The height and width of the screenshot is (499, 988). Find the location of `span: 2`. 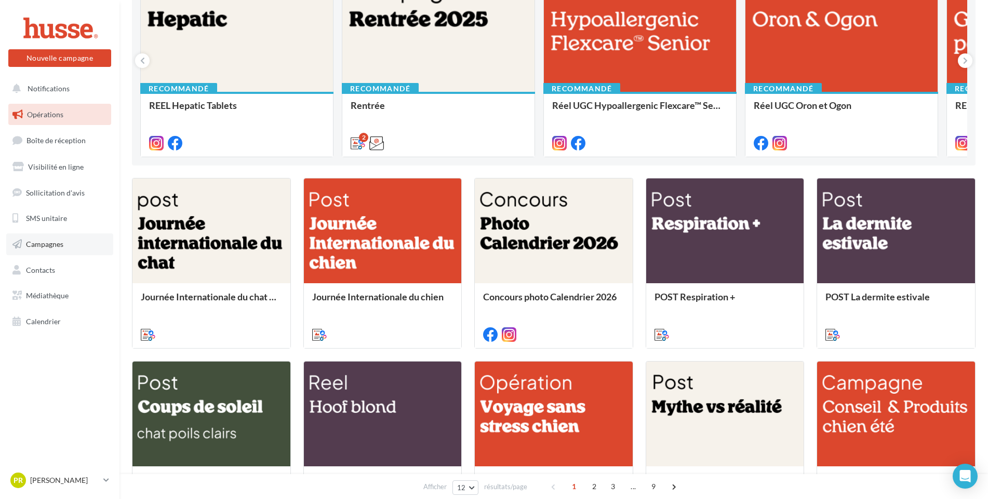

span: 2 is located at coordinates (594, 487).